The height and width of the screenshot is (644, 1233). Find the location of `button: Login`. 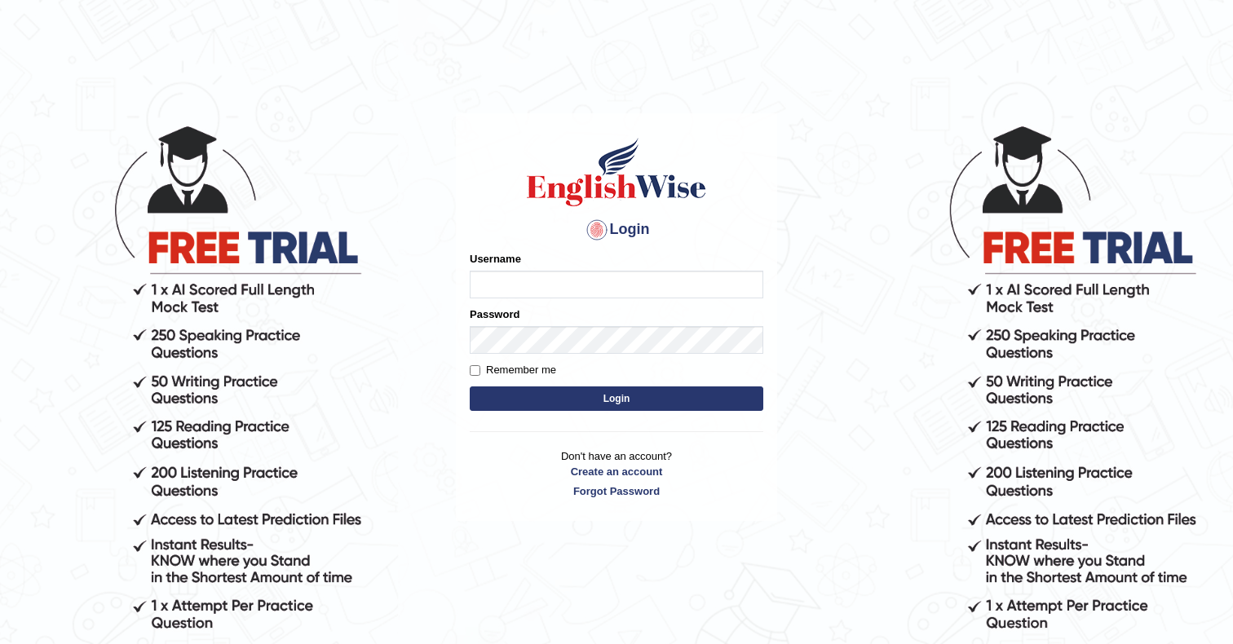

button: Login is located at coordinates (616, 399).